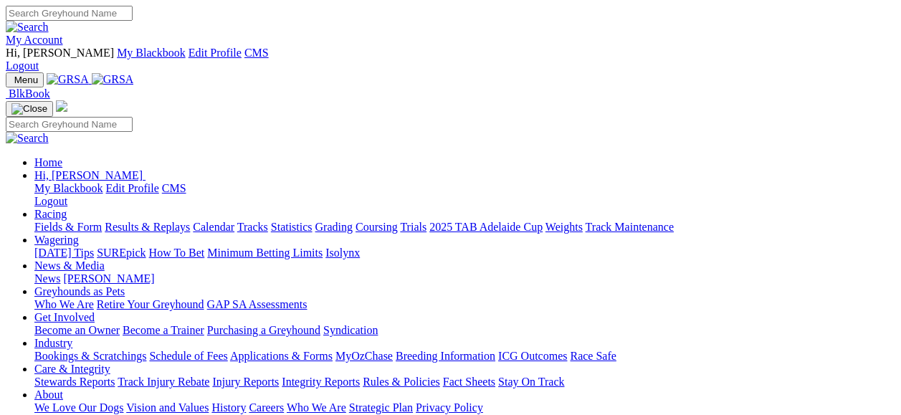  What do you see at coordinates (70, 265) in the screenshot?
I see `a: News & Media` at bounding box center [70, 265].